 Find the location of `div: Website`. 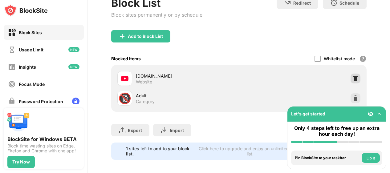

div: Website is located at coordinates (144, 82).